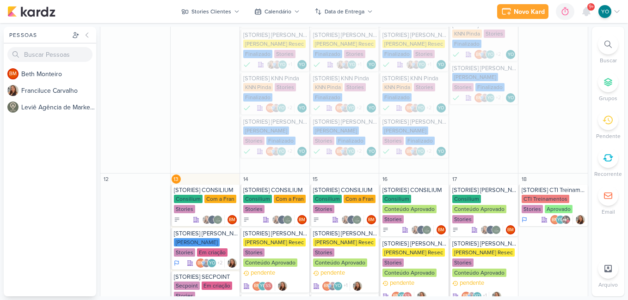 The width and height of the screenshot is (628, 300). What do you see at coordinates (220, 199) in the screenshot?
I see `div: Com a Fran` at bounding box center [220, 199].